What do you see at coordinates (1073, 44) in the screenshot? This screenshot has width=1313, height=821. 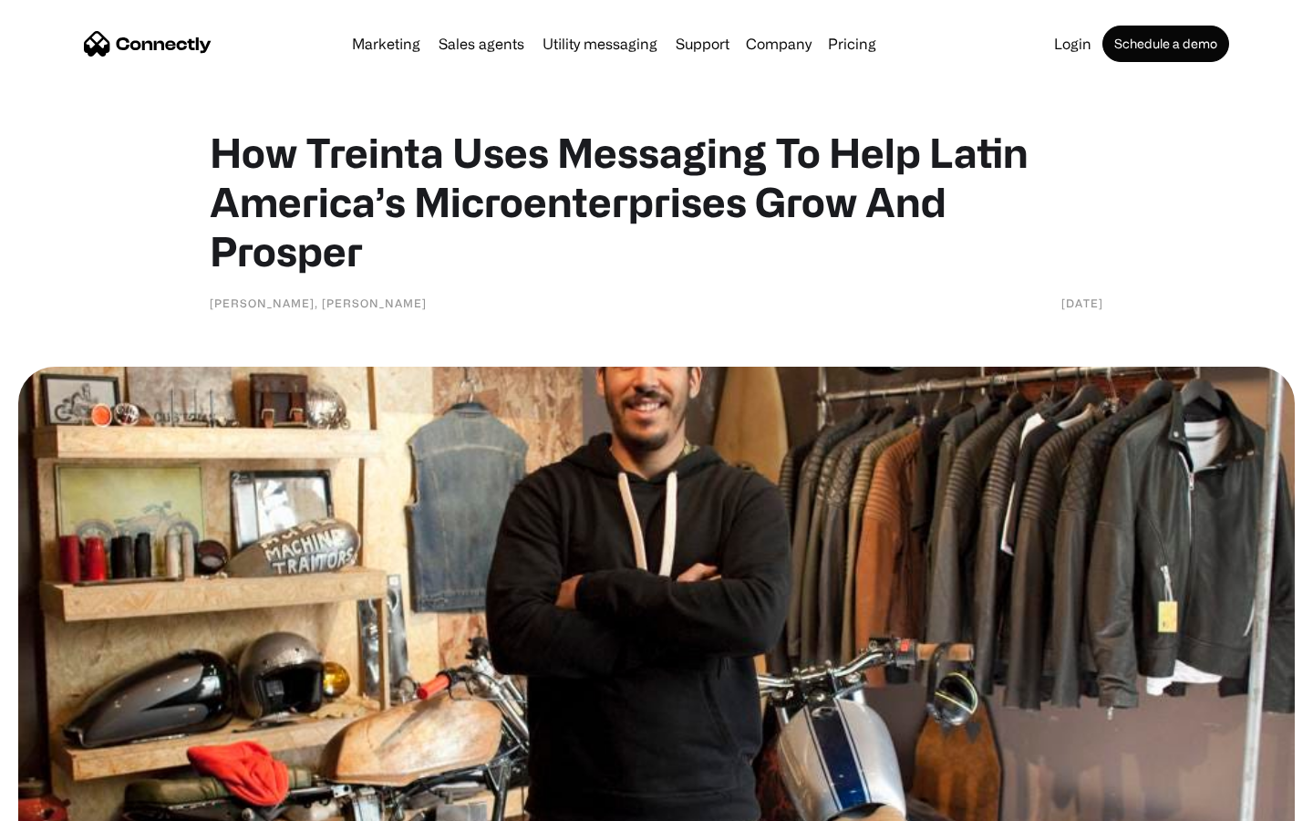 I see `a: Login` at bounding box center [1073, 44].